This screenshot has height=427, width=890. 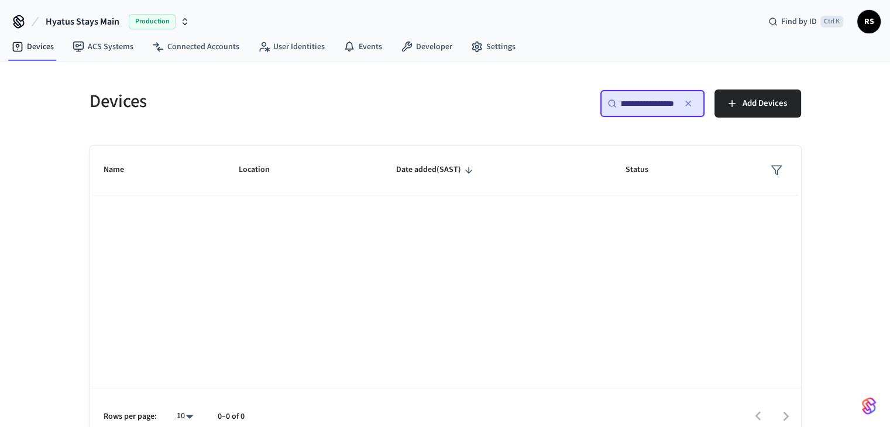 What do you see at coordinates (33, 47) in the screenshot?
I see `a: Devices` at bounding box center [33, 47].